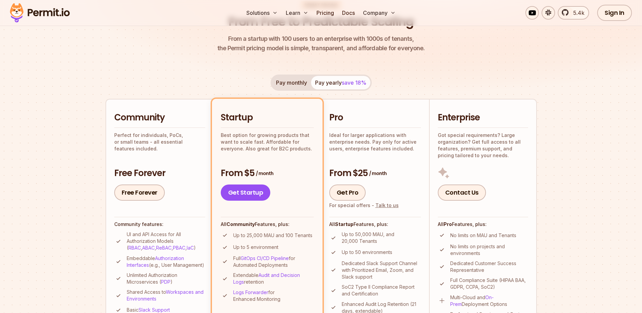 The image size is (642, 313). I want to click on a: RBAC, so click(134, 247).